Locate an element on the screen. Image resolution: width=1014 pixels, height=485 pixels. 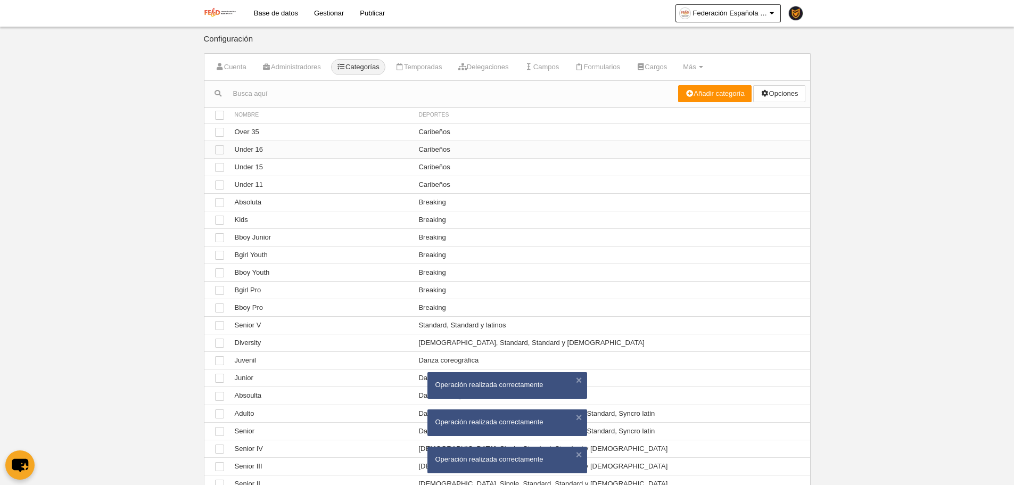
td: Bboy Youth is located at coordinates (321, 272).